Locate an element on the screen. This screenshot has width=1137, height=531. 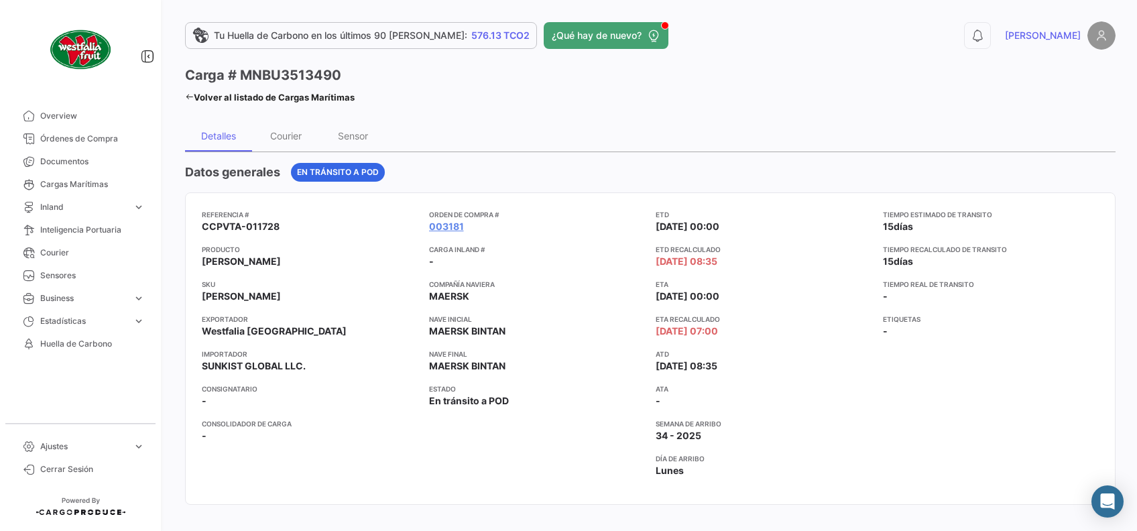
span: Inteligencia Portuaria is located at coordinates (93, 230).